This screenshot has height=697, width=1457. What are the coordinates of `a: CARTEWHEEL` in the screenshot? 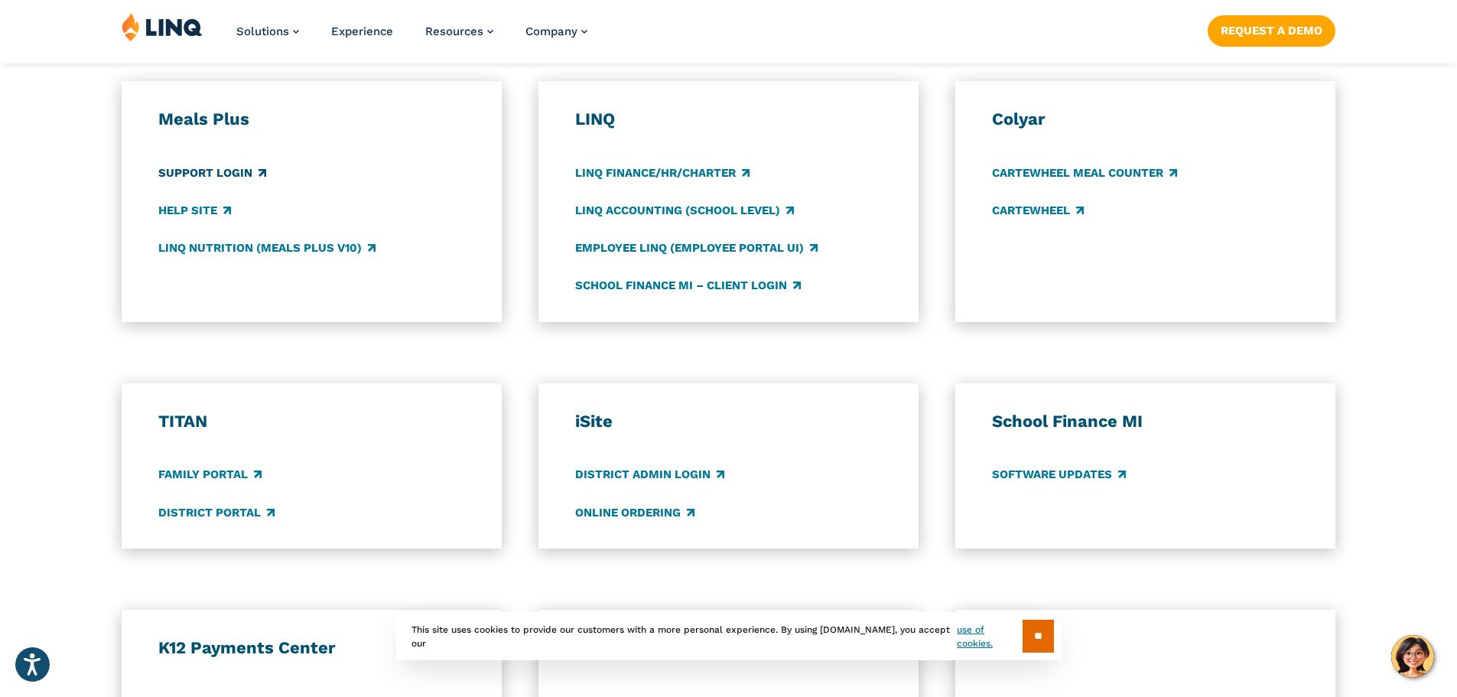 It's located at (1038, 210).